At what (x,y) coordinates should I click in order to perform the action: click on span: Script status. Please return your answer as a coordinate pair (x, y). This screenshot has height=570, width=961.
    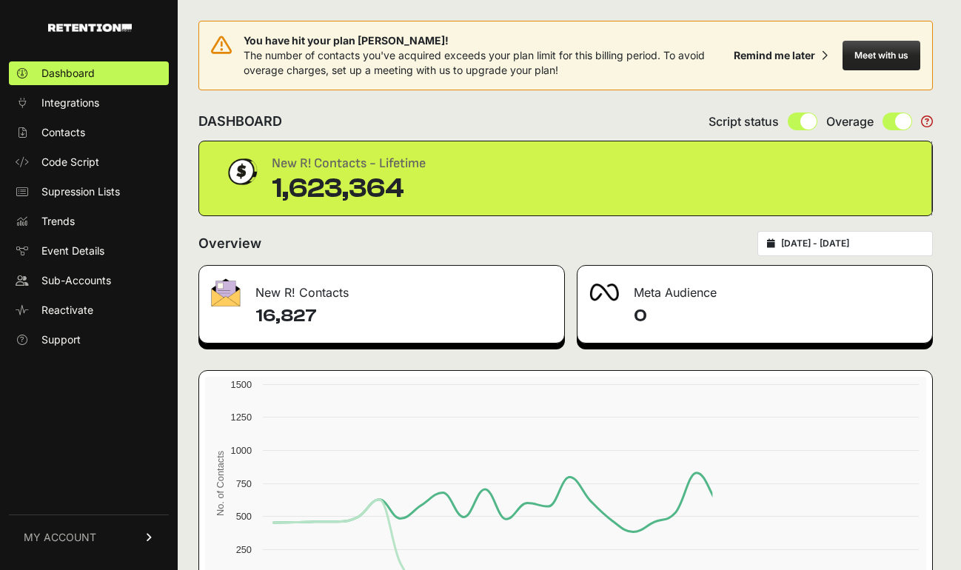
    Looking at the image, I should click on (744, 121).